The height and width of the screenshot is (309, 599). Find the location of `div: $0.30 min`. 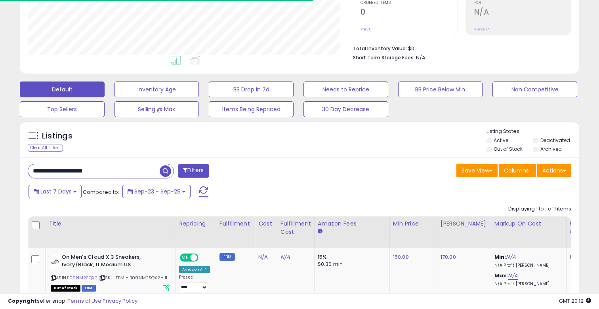

div: $0.30 min is located at coordinates (350, 264).